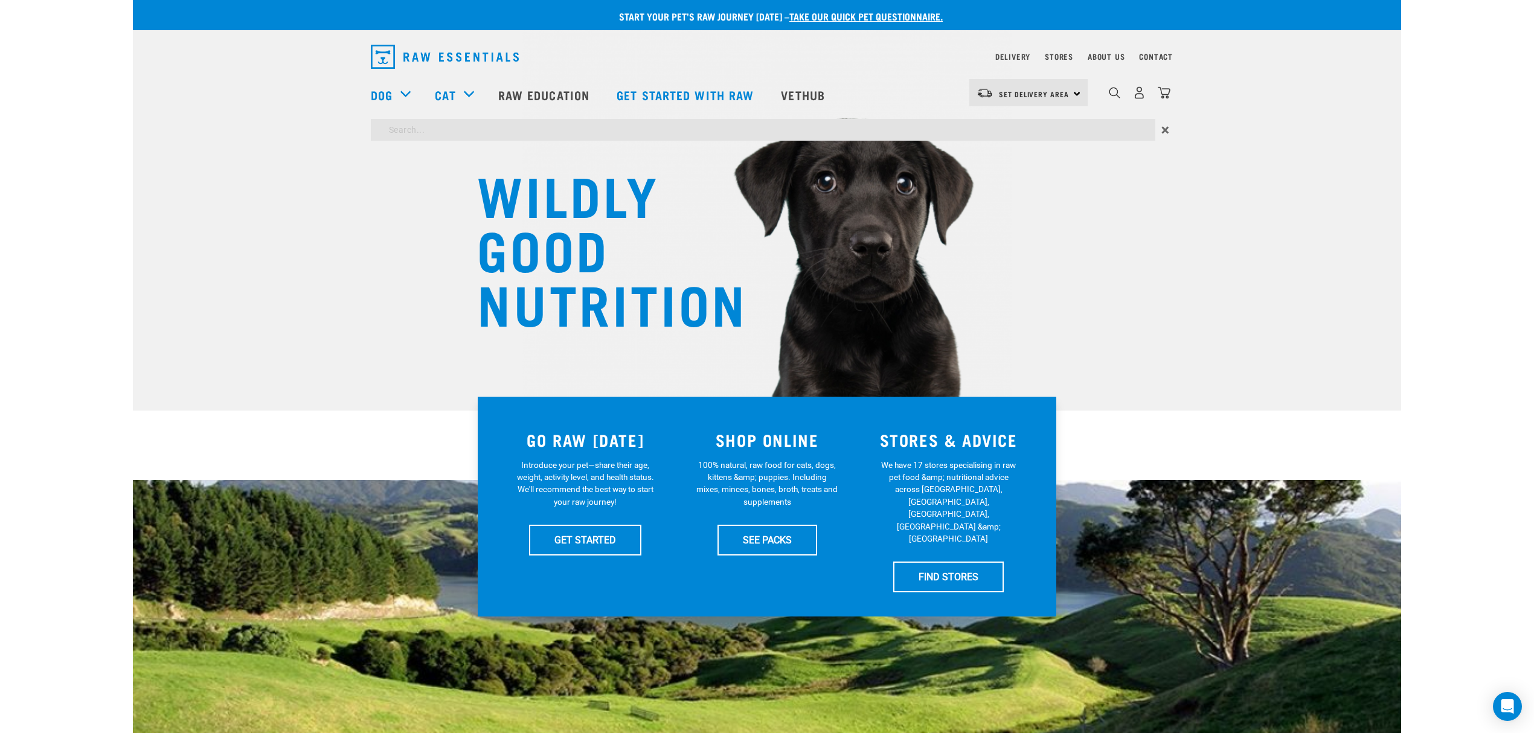 The width and height of the screenshot is (1534, 733). I want to click on div: Open Intercom Messenger, so click(1507, 707).